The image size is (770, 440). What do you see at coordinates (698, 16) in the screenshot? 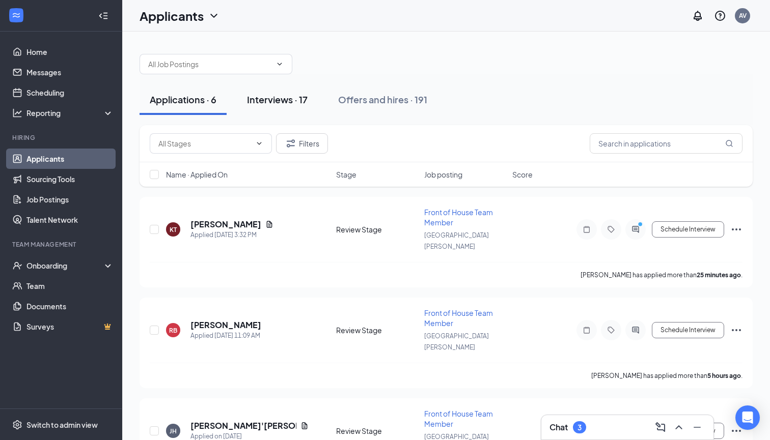
I see `svg: Notifications` at bounding box center [698, 16].